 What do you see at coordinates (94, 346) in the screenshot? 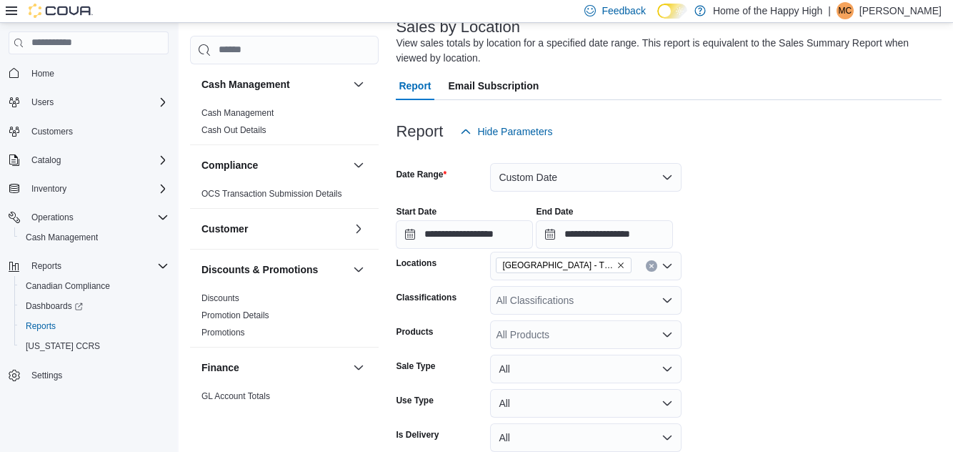
I see `span: Washington CCRS` at bounding box center [94, 346].